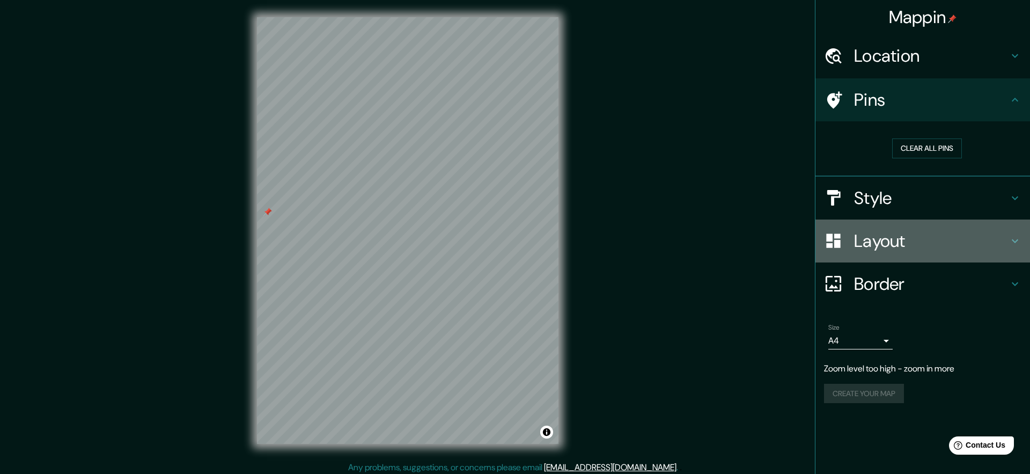 The image size is (1030, 474). I want to click on canvas: Map, so click(408, 230).